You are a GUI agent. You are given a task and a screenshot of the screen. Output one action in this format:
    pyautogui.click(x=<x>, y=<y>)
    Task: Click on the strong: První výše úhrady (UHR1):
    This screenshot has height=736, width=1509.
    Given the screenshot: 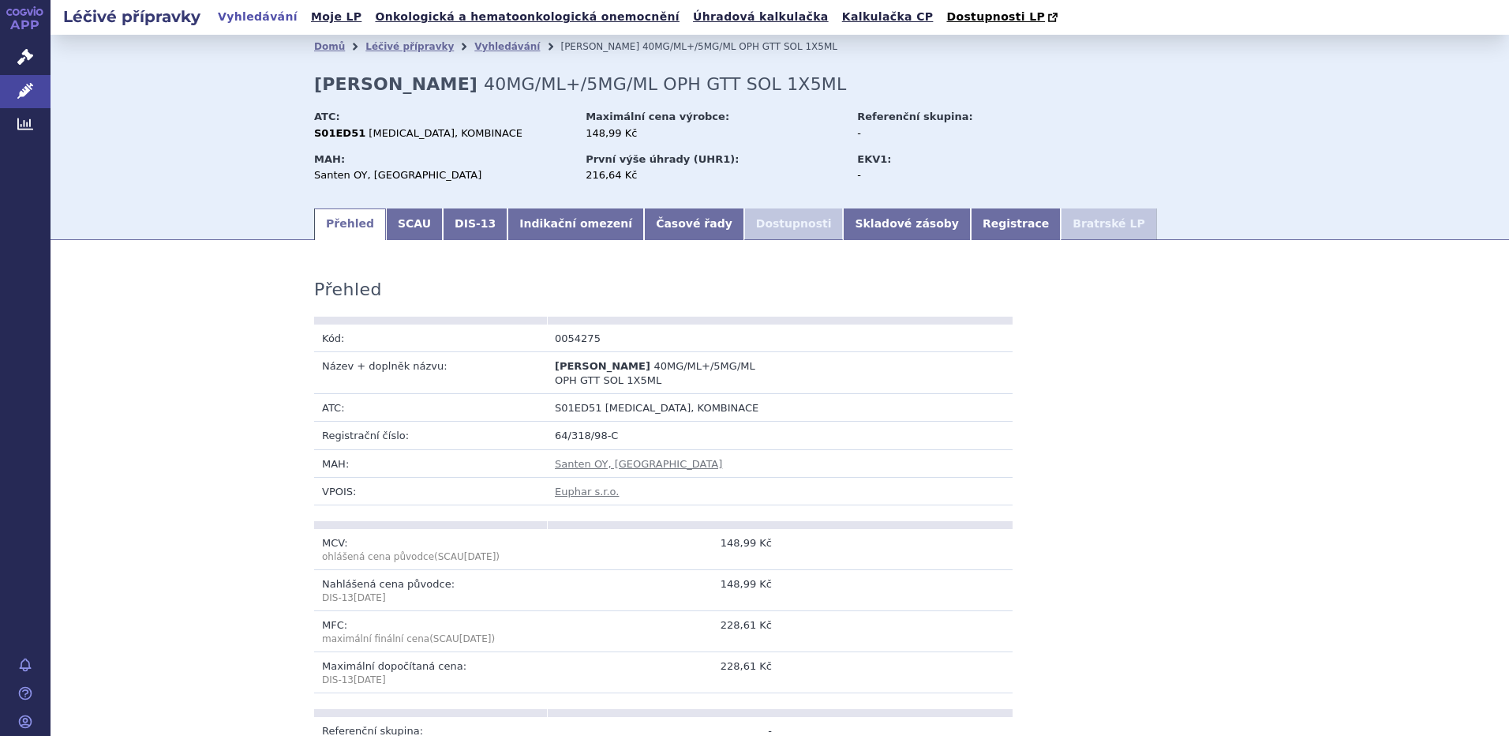 What is the action you would take?
    pyautogui.click(x=662, y=159)
    